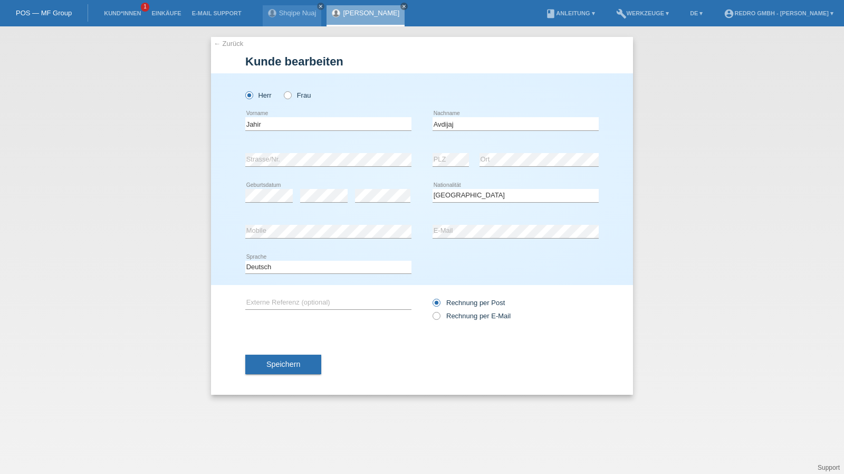  I want to click on h1: Kunde bearbeiten, so click(422, 61).